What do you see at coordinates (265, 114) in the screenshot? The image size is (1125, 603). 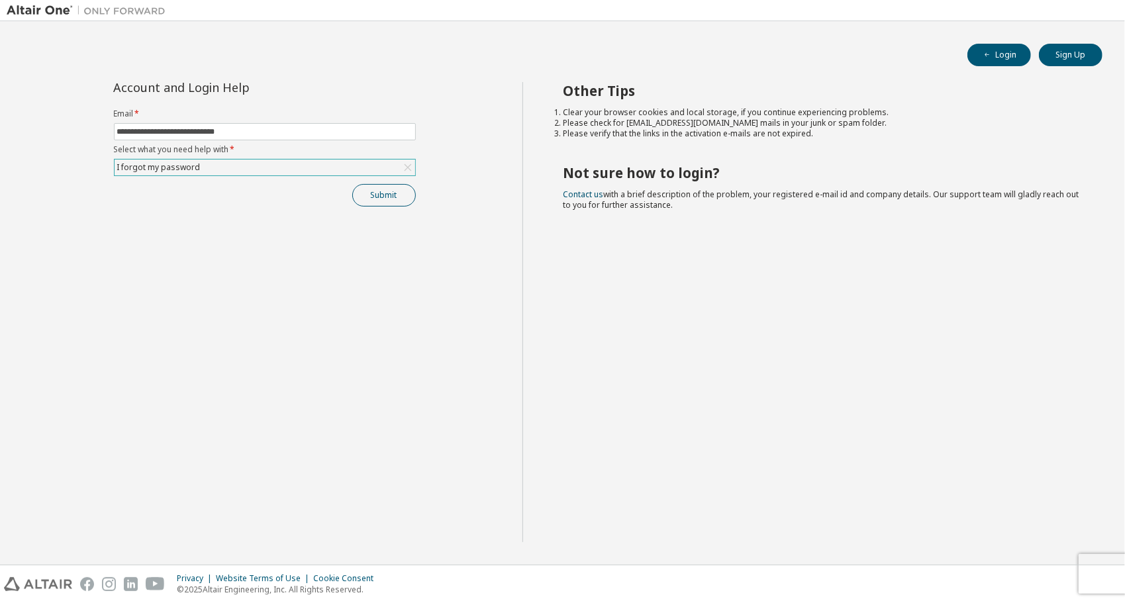 I see `label: Email` at bounding box center [265, 114].